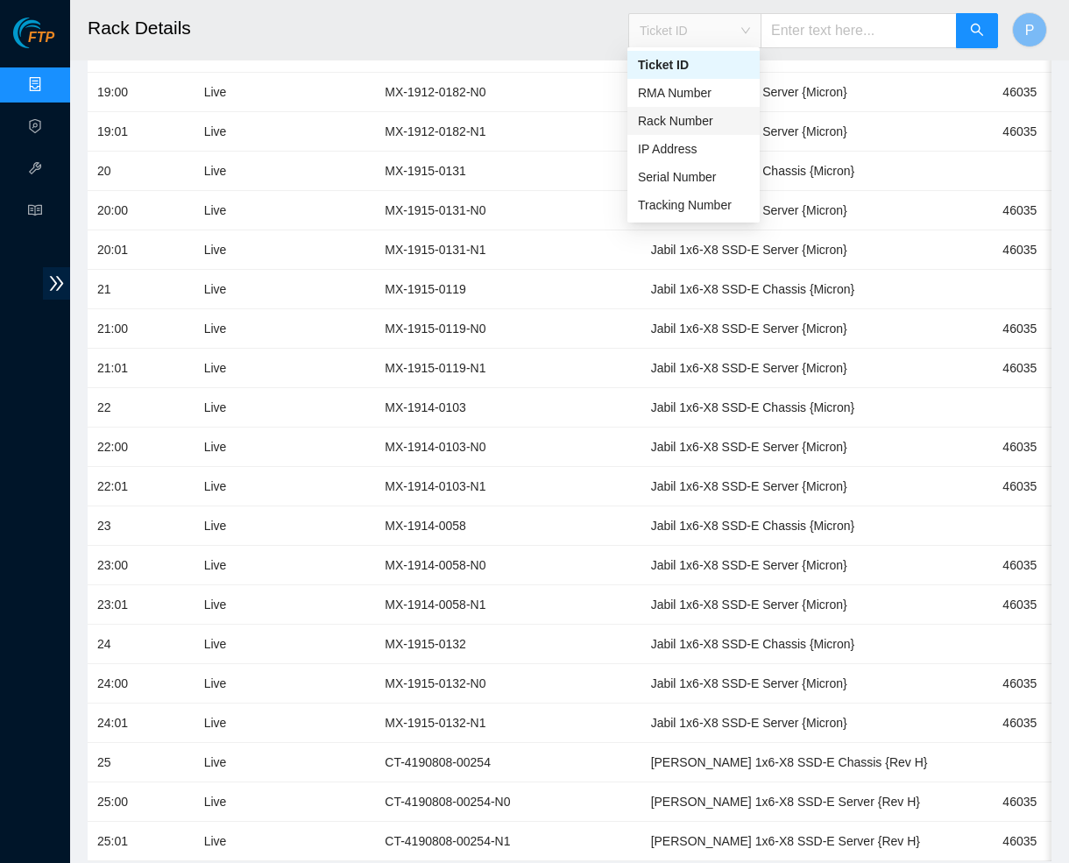 Image resolution: width=1069 pixels, height=863 pixels. What do you see at coordinates (41, 38) in the screenshot?
I see `span: FTP` at bounding box center [41, 38].